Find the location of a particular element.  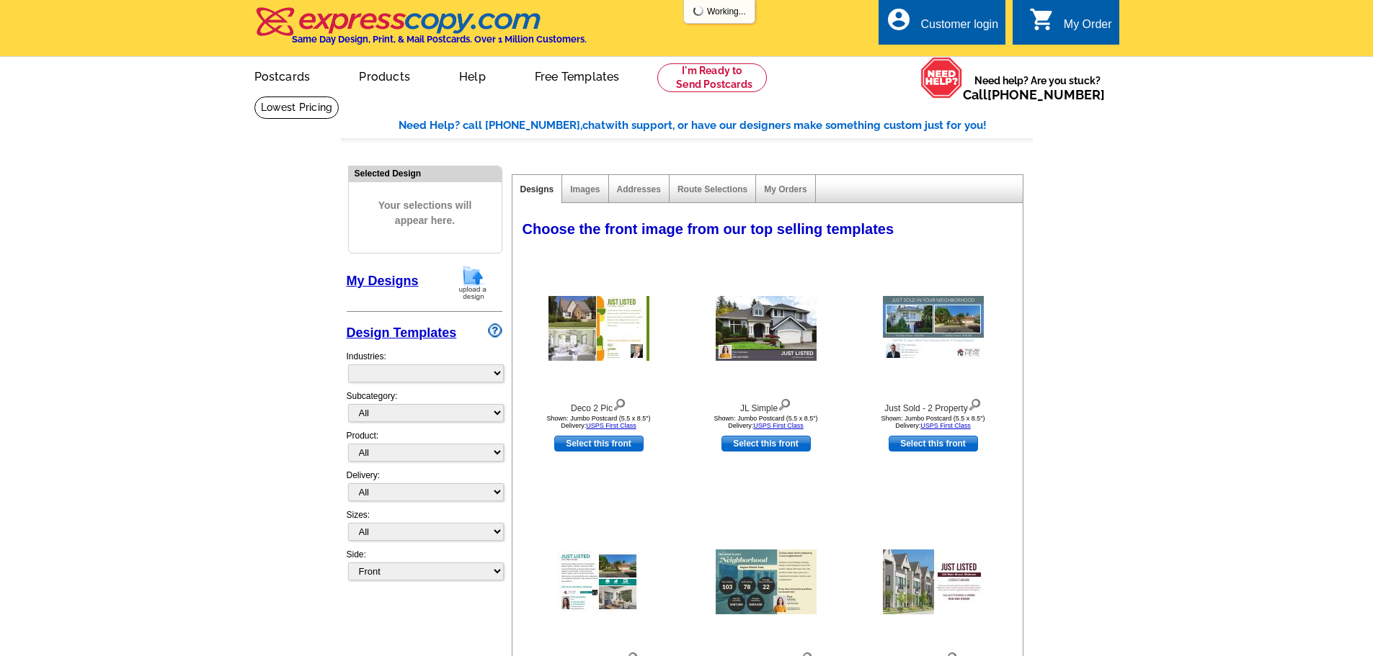

div: Product: is located at coordinates (424, 449).